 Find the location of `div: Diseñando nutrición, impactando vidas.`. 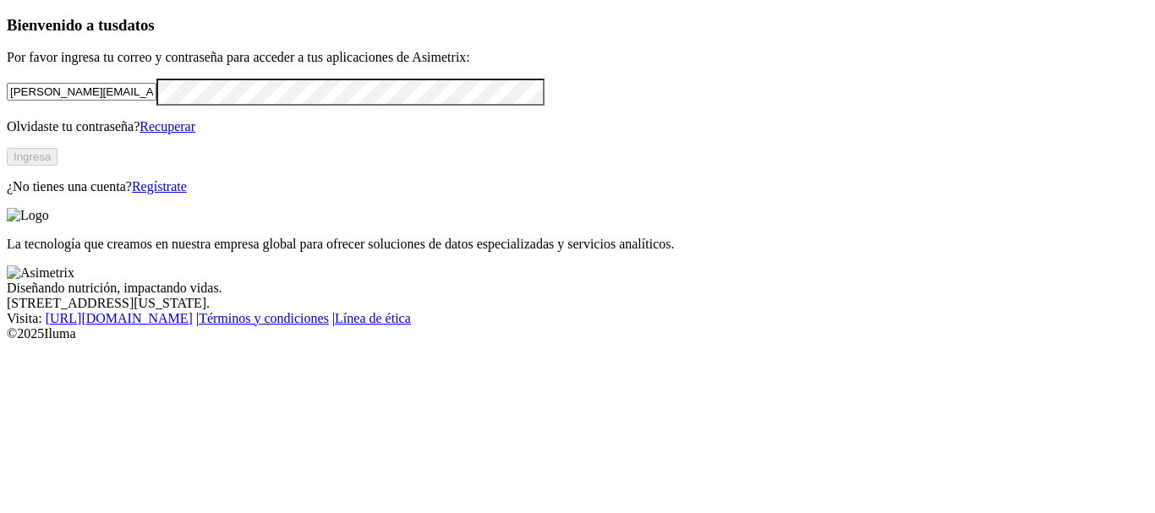

div: Diseñando nutrición, impactando vidas. is located at coordinates (578, 288).